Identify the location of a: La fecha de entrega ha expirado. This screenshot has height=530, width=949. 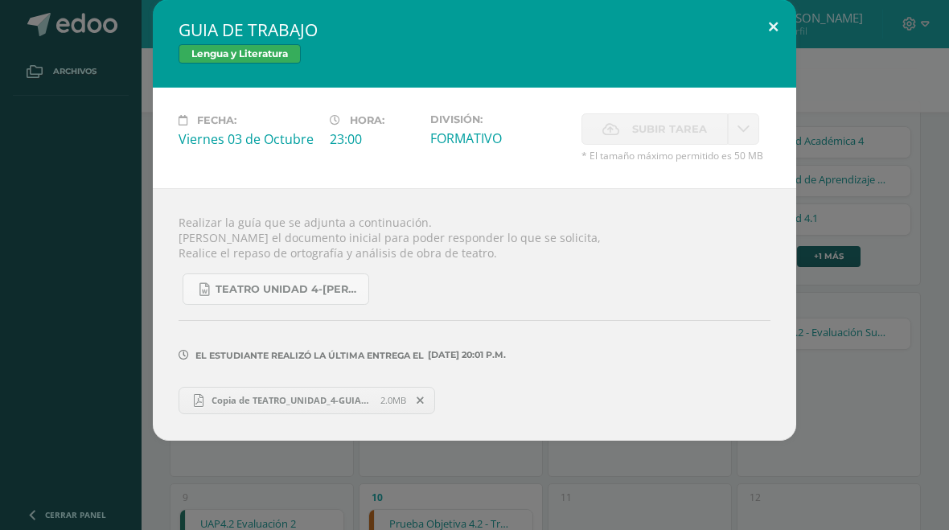
(743, 129).